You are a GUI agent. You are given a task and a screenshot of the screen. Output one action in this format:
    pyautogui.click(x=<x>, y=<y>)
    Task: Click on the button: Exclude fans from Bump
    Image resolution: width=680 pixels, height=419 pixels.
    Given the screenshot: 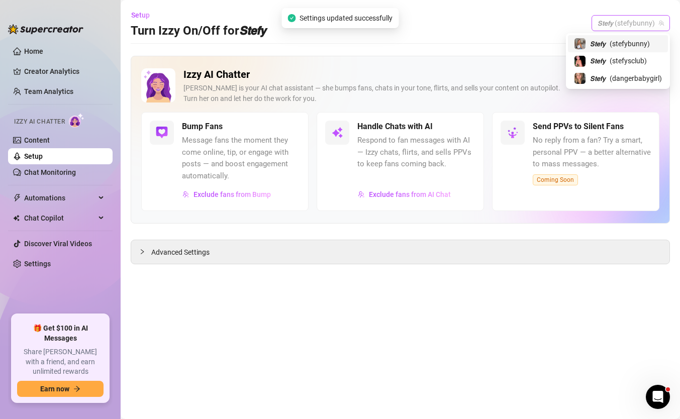 What is the action you would take?
    pyautogui.click(x=227, y=194)
    